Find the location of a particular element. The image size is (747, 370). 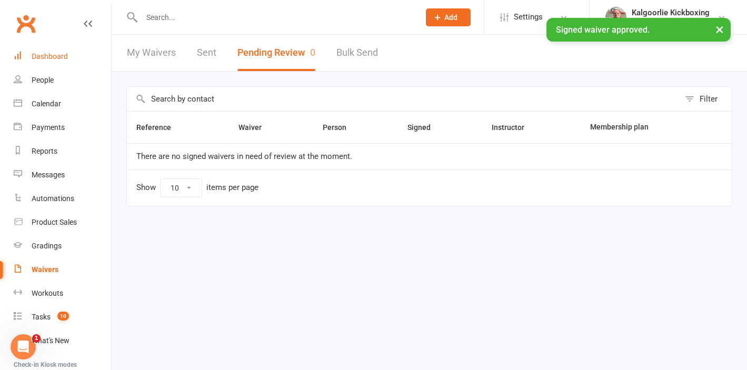

button: Filter is located at coordinates (705, 99).